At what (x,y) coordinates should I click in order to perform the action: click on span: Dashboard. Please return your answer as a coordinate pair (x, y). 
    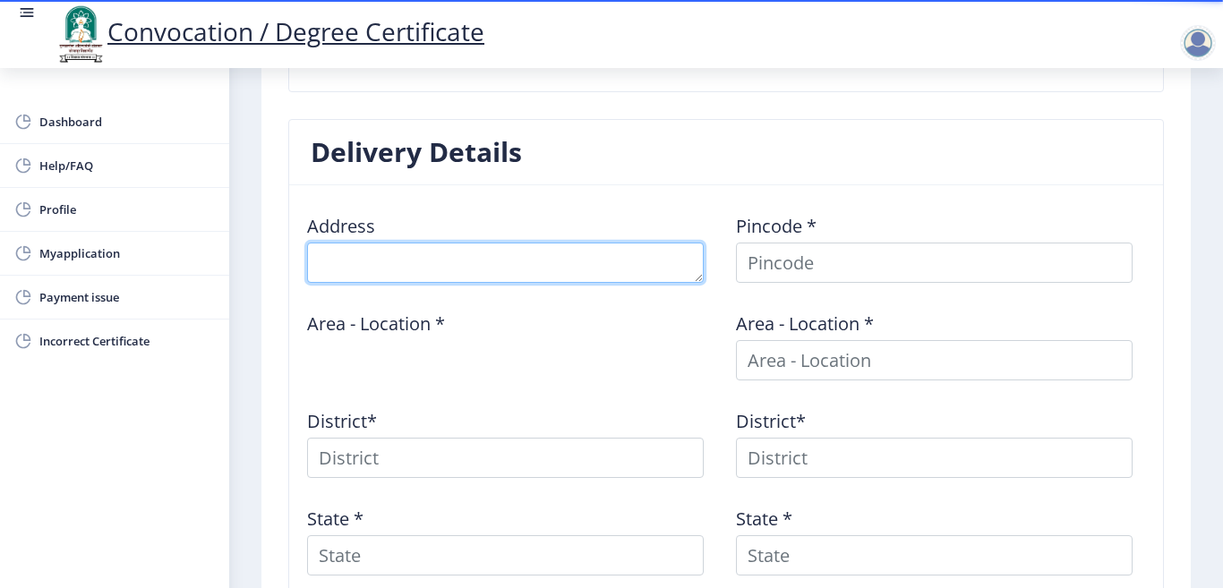
    Looking at the image, I should click on (127, 122).